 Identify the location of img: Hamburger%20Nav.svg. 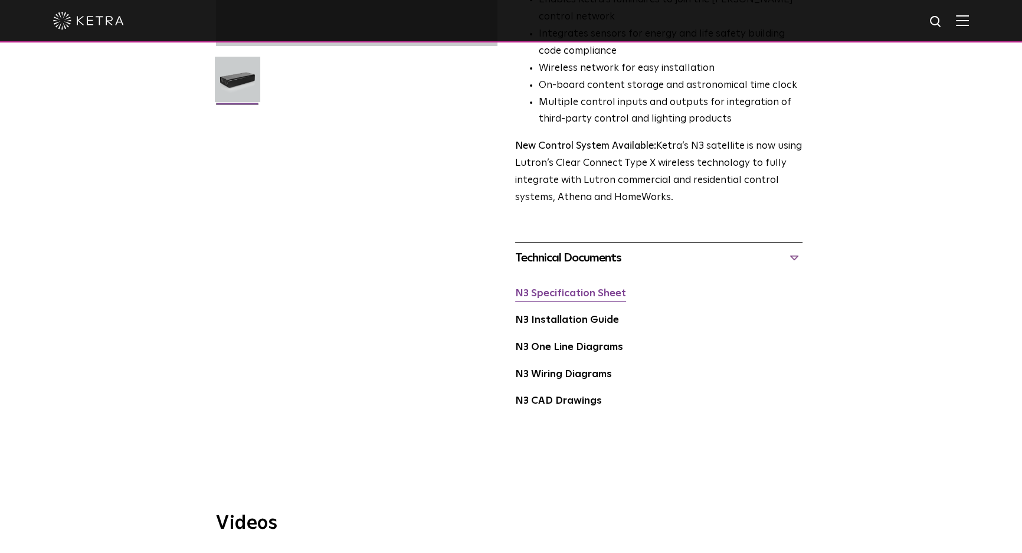
(962, 20).